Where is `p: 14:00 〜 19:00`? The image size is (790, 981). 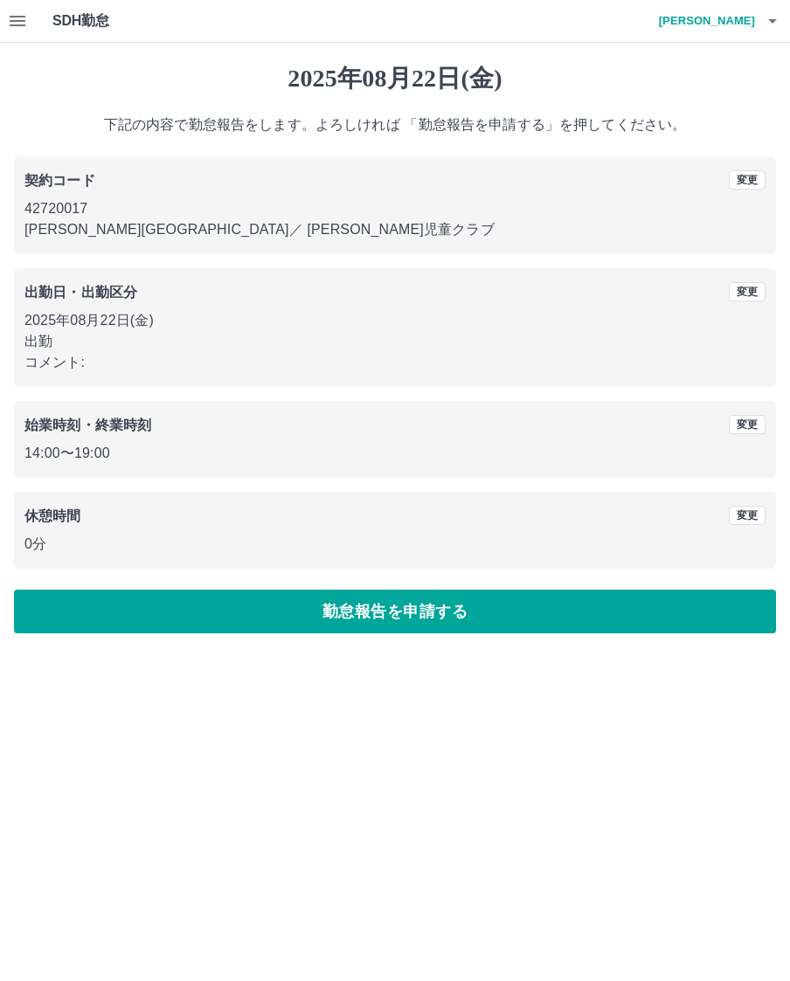 p: 14:00 〜 19:00 is located at coordinates (395, 453).